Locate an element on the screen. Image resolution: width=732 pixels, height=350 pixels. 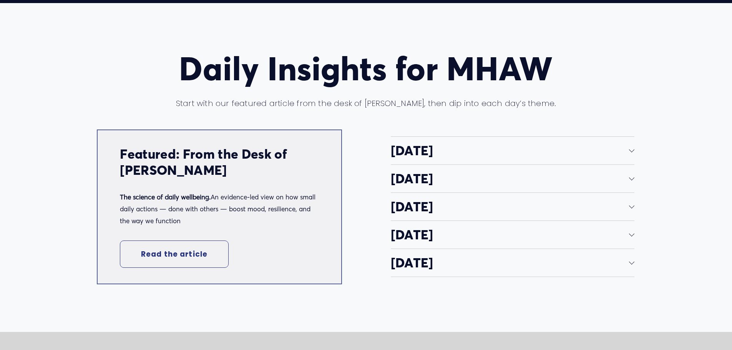
strong: The science of daily wellbeing. is located at coordinates (165, 197).